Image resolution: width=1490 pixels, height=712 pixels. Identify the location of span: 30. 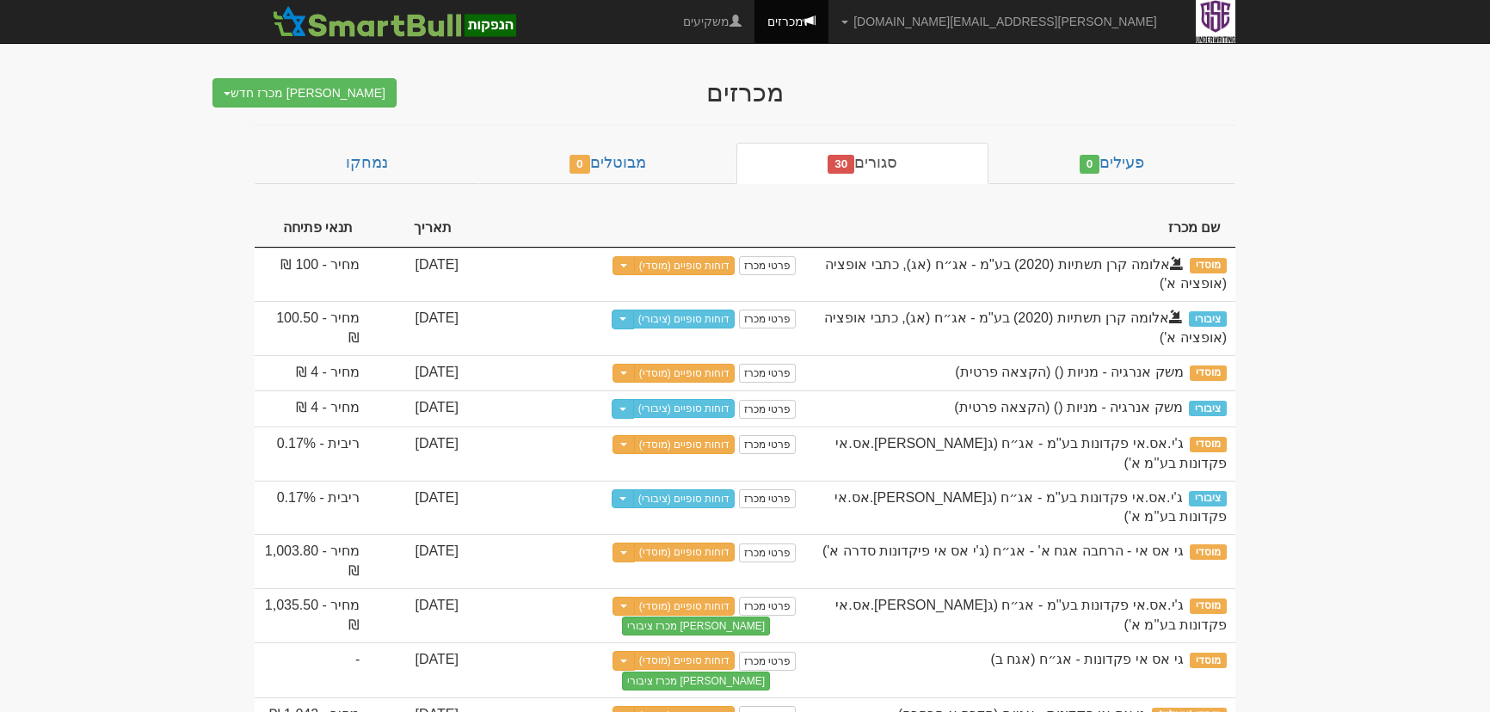
(841, 164).